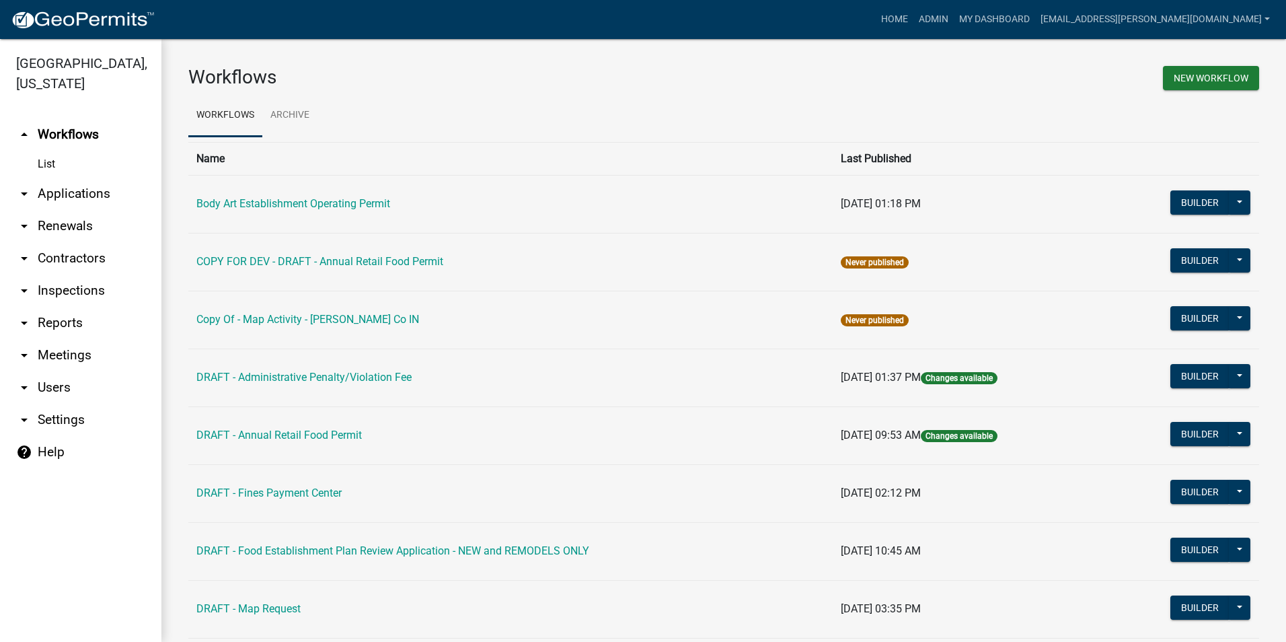 This screenshot has width=1286, height=642. I want to click on a: Archive, so click(290, 116).